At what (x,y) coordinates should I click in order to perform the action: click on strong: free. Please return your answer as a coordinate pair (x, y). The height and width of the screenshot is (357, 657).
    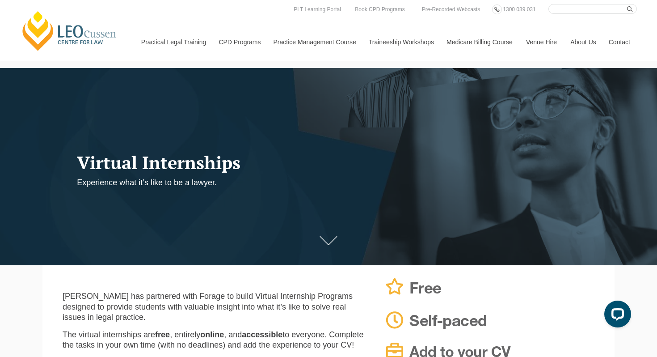
    Looking at the image, I should click on (162, 334).